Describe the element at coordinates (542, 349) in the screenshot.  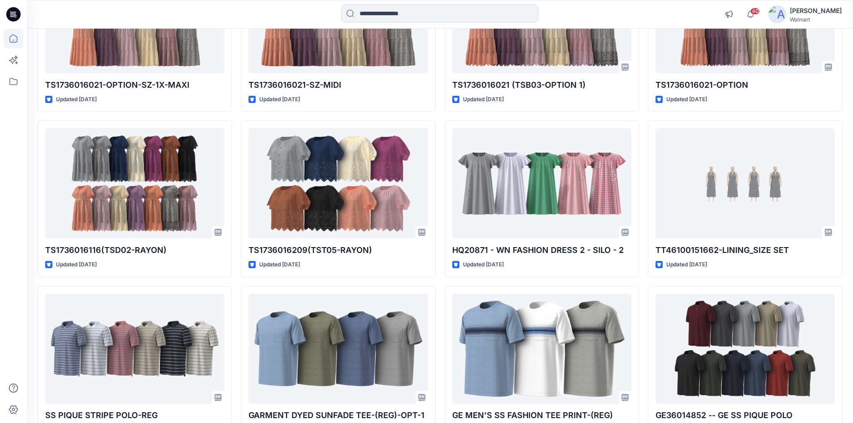
I see `a: GE MEN'S SS FASHION TEE PRINT-(REG)` at that location.